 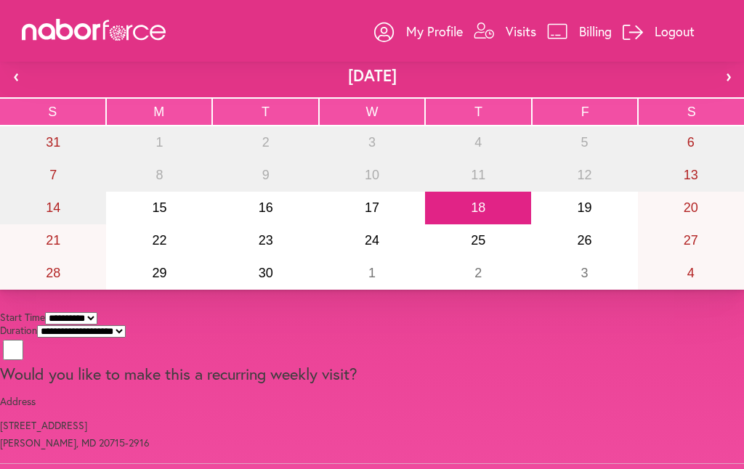 What do you see at coordinates (478, 142) in the screenshot?
I see `abbr: September 4, 2025` at bounding box center [478, 142].